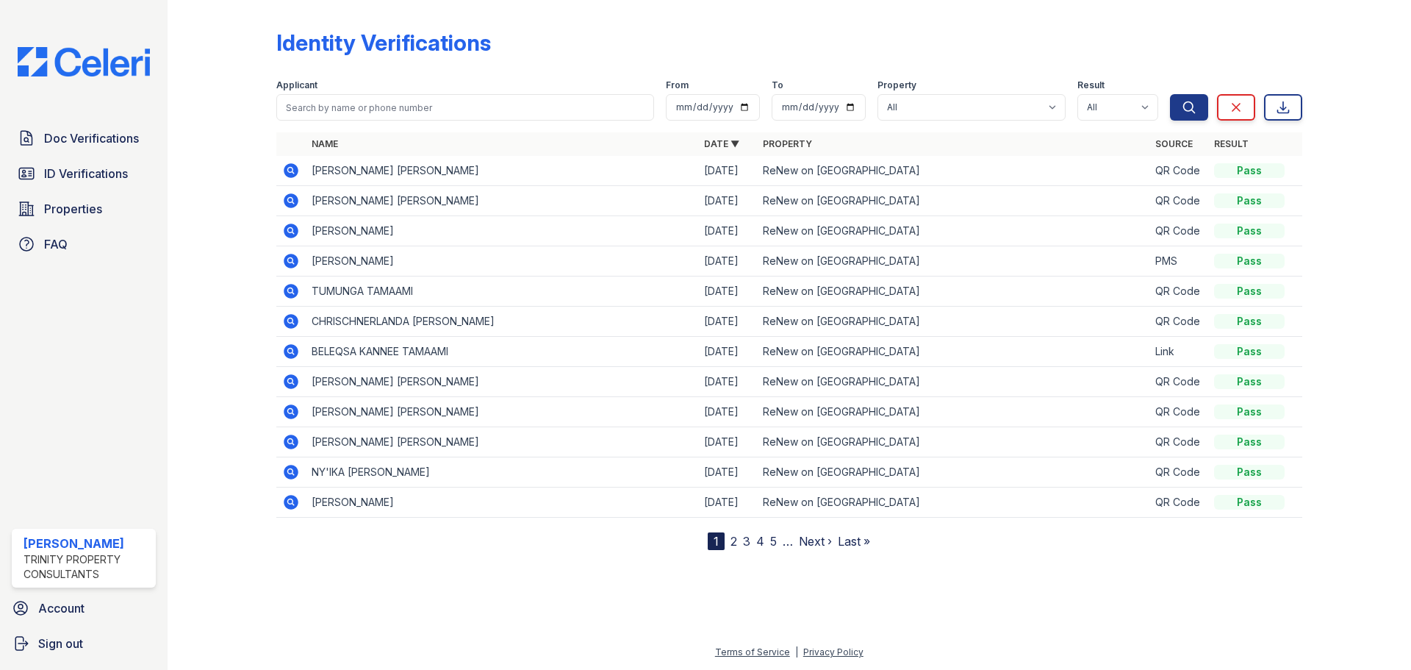  I want to click on input: Search by name or phone number, so click(465, 107).